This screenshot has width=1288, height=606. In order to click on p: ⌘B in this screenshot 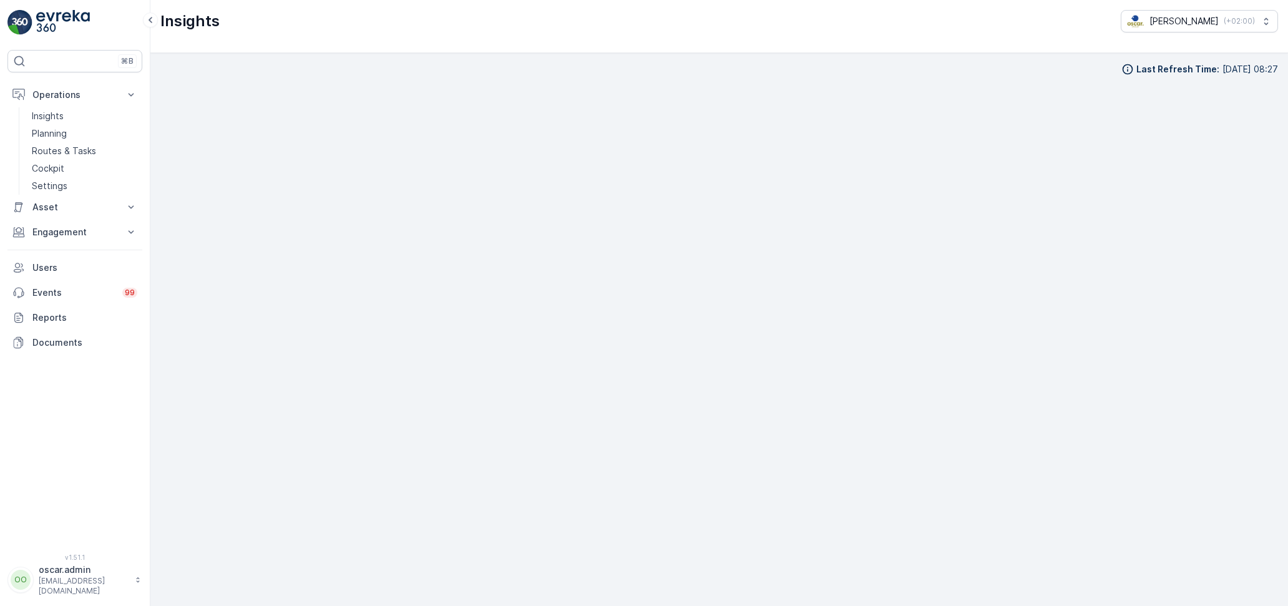, I will do `click(127, 61)`.